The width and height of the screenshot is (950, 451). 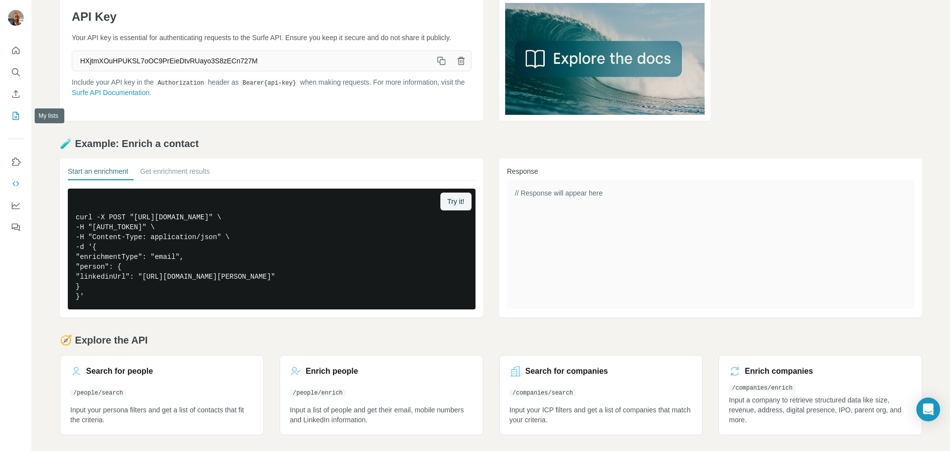 What do you see at coordinates (272, 38) in the screenshot?
I see `p: Your API key is essential for authenticating requests to the Surfe API. Ensure you keep it secure...` at bounding box center [272, 38].